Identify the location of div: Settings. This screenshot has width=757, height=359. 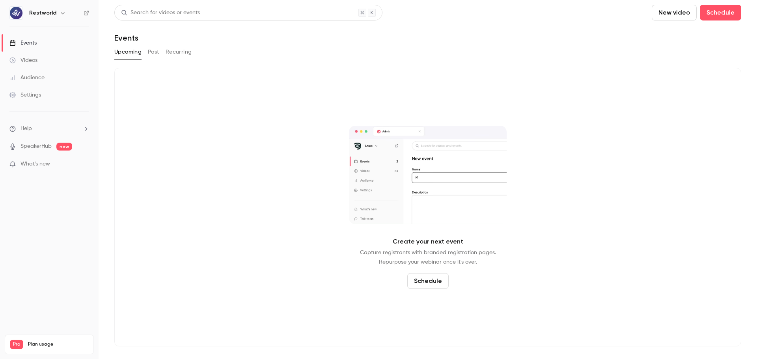
(25, 95).